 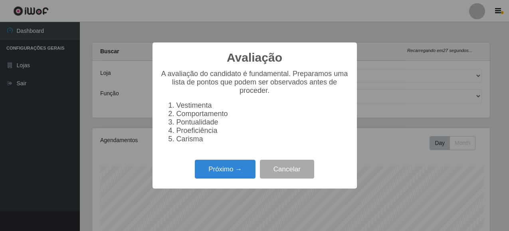 I want to click on li: Carisma, so click(x=263, y=139).